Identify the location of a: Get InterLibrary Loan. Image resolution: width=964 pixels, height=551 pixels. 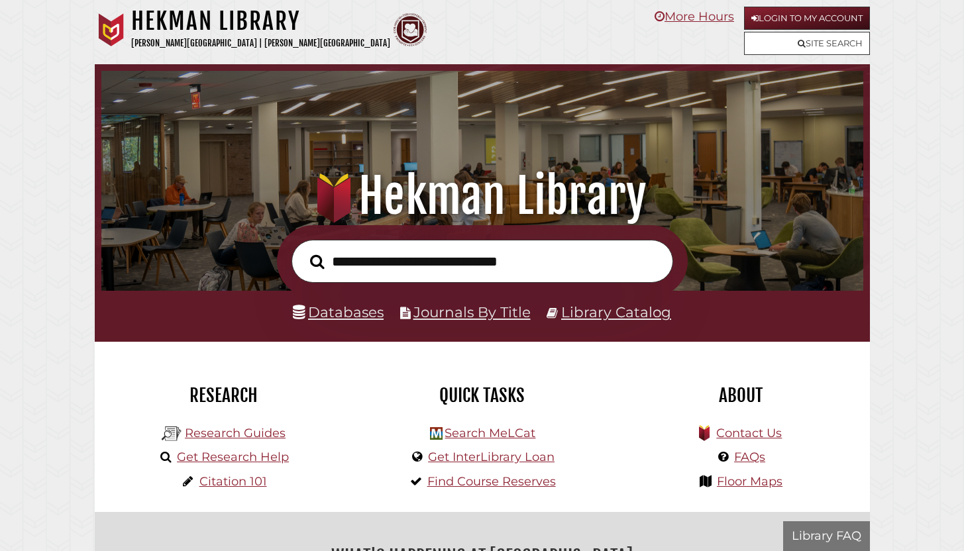
(491, 457).